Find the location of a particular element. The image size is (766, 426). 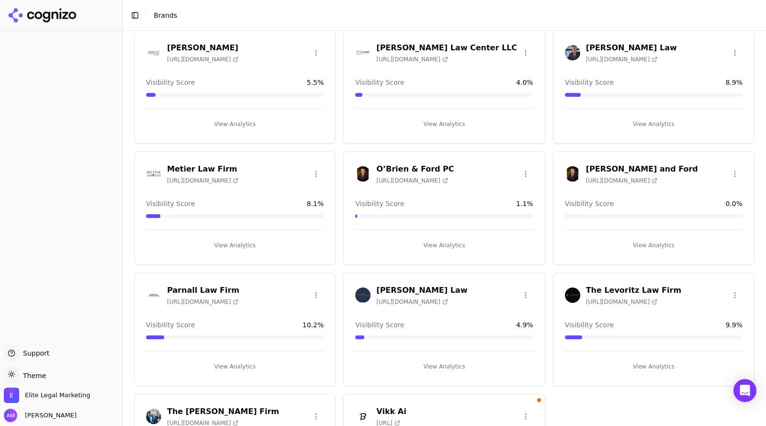

span: 4.9 % is located at coordinates (525, 325).